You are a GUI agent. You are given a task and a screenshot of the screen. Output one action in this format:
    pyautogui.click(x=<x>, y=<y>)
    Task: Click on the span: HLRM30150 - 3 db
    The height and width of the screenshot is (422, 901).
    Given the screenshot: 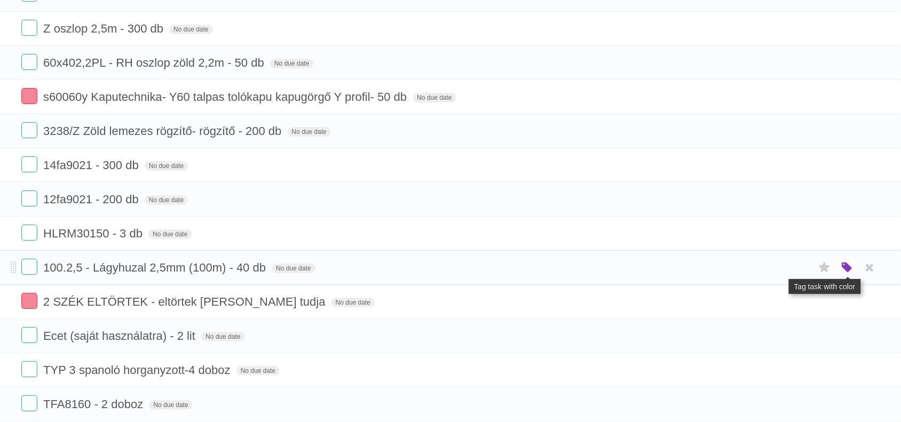 What is the action you would take?
    pyautogui.click(x=94, y=233)
    